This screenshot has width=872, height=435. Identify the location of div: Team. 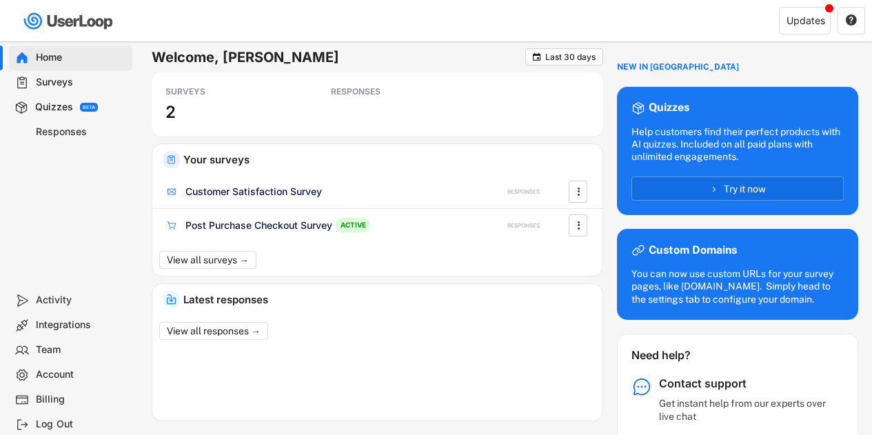
(81, 350).